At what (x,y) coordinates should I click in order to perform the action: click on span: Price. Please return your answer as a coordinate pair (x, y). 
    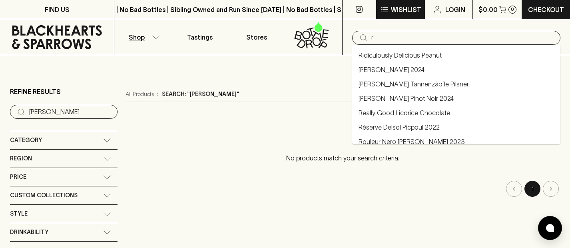
    Looking at the image, I should click on (18, 177).